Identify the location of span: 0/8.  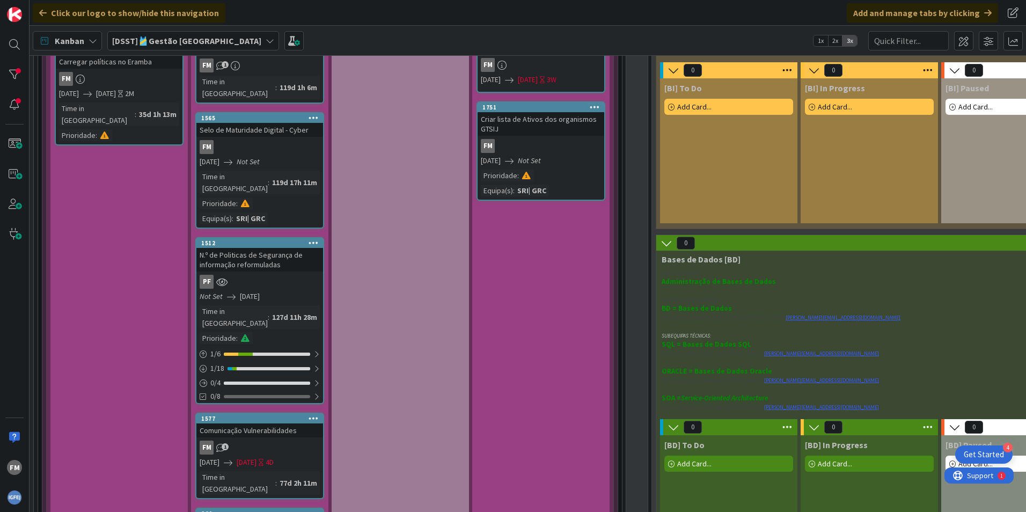
(215, 396).